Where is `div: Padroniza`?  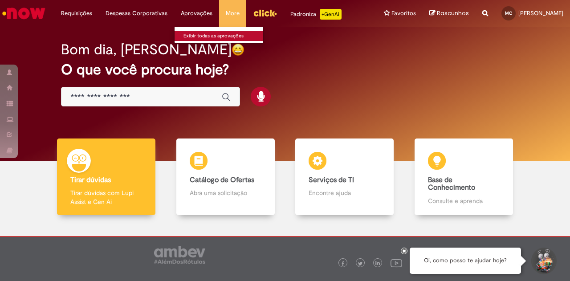 div: Padroniza is located at coordinates (316, 14).